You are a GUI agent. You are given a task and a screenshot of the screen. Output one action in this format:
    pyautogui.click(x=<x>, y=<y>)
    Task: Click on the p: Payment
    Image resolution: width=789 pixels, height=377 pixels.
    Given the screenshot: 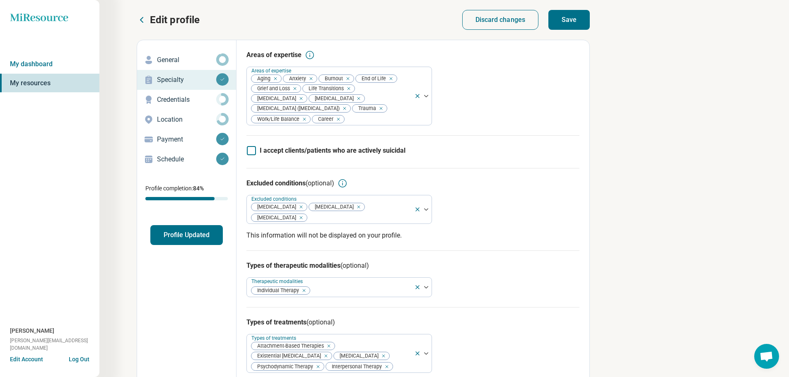 What is the action you would take?
    pyautogui.click(x=186, y=140)
    